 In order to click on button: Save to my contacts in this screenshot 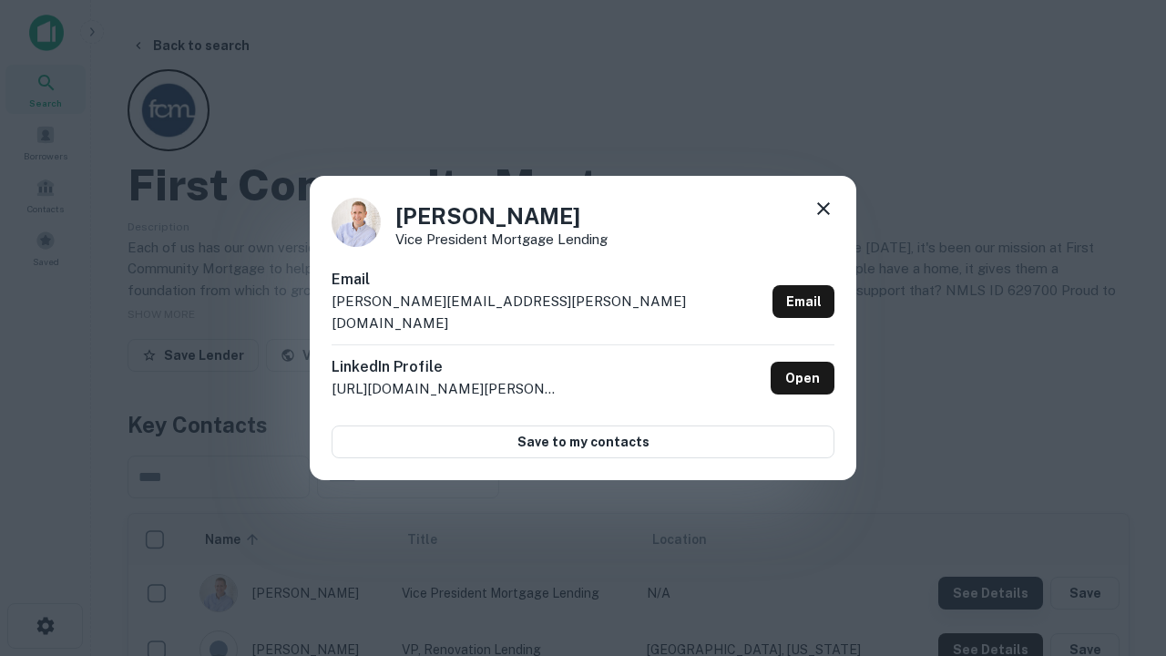, I will do `click(583, 442)`.